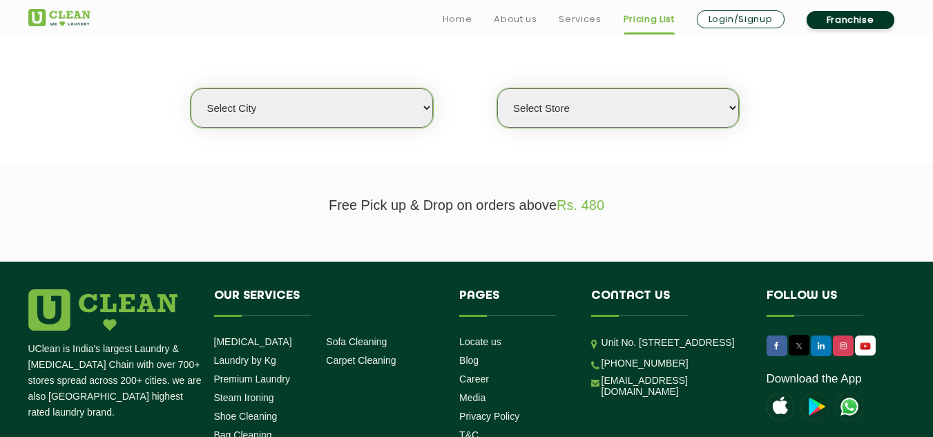 Image resolution: width=933 pixels, height=437 pixels. What do you see at coordinates (828, 303) in the screenshot?
I see `h4: Follow us` at bounding box center [828, 303].